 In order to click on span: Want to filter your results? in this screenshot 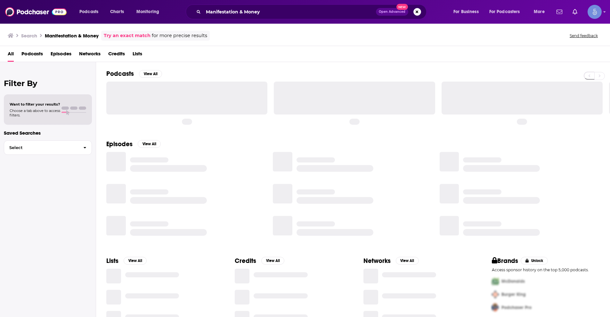, I will do `click(35, 104)`.